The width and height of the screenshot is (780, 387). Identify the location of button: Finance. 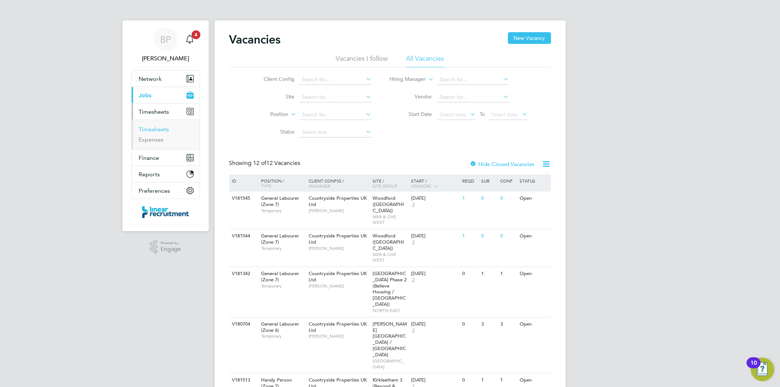
(166, 158).